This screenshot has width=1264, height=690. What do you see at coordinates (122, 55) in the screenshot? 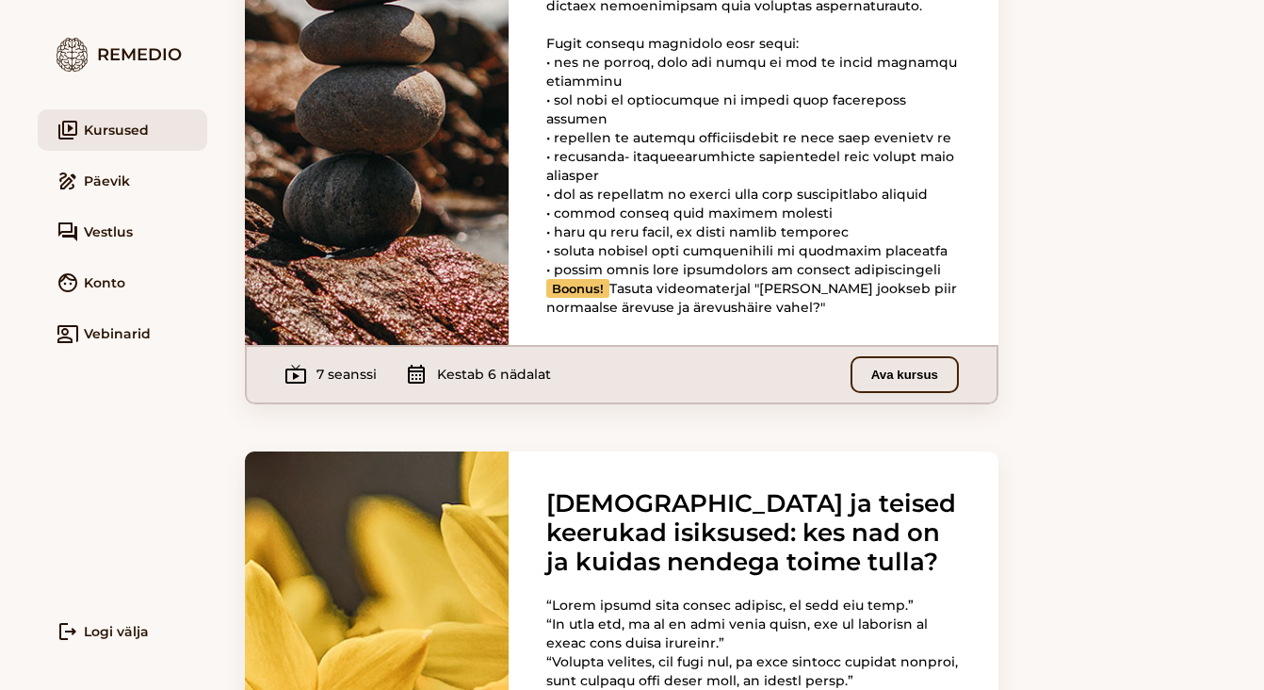
I see `div: Remedio` at bounding box center [122, 55].